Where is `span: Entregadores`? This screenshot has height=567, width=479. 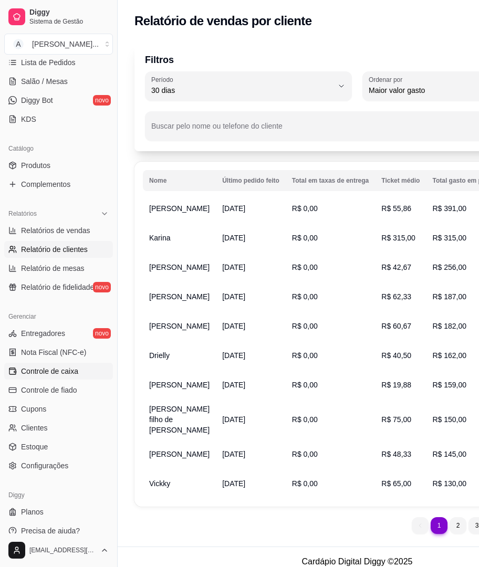 span: Entregadores is located at coordinates (43, 333).